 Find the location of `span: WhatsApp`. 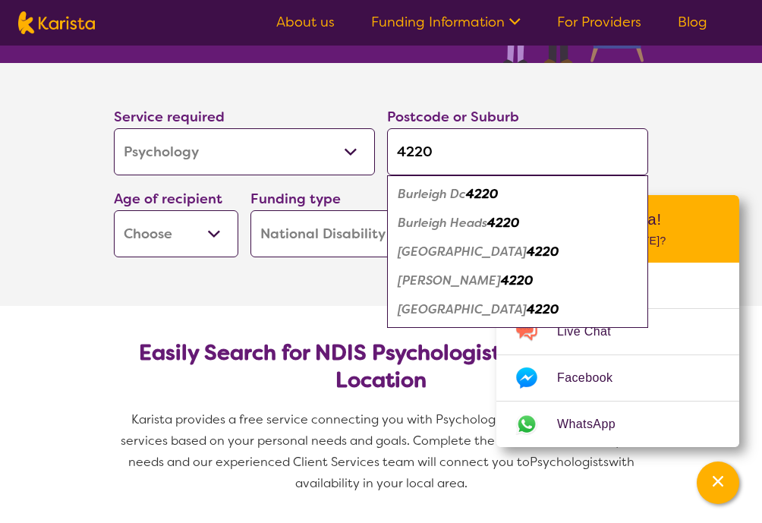

span: WhatsApp is located at coordinates (595, 424).